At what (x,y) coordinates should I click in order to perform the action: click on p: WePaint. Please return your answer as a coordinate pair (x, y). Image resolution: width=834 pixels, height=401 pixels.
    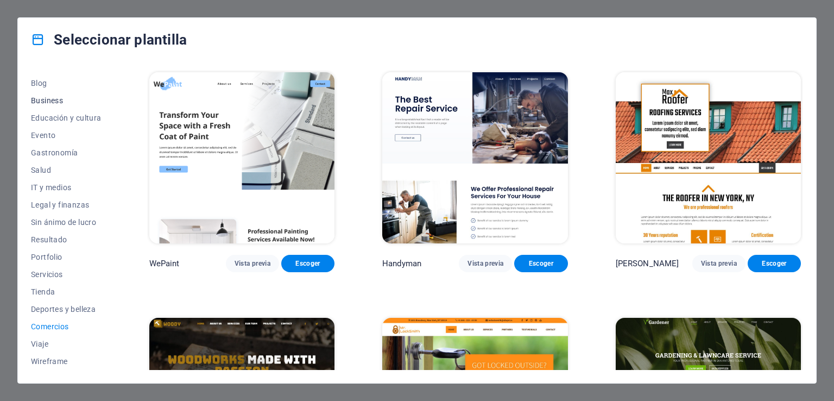
    Looking at the image, I should click on (164, 263).